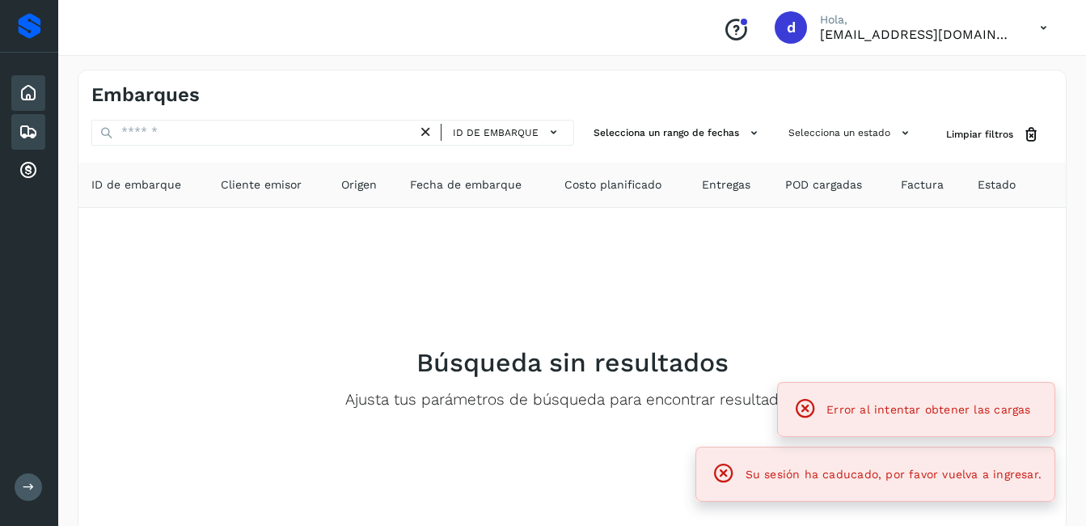 The width and height of the screenshot is (1086, 526). What do you see at coordinates (678, 133) in the screenshot?
I see `button: Selecciona un rango de fechas` at bounding box center [678, 133].